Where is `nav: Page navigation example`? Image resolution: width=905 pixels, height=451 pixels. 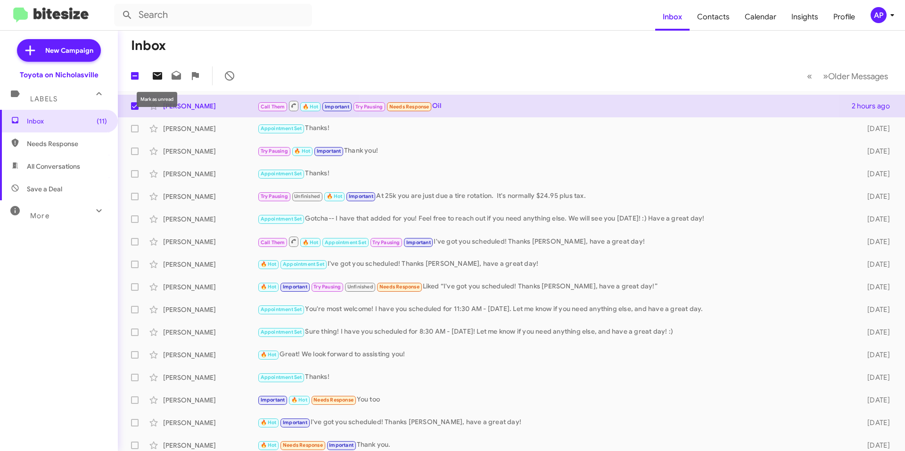 nav: Page navigation example is located at coordinates (847, 76).